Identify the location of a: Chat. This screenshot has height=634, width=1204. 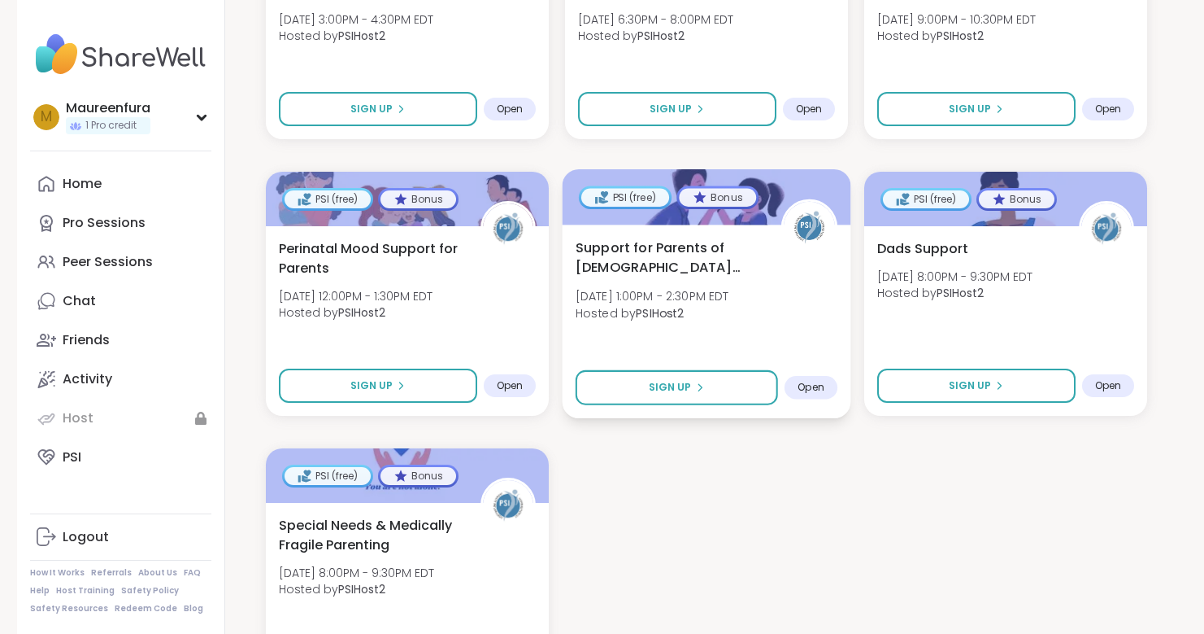
(120, 301).